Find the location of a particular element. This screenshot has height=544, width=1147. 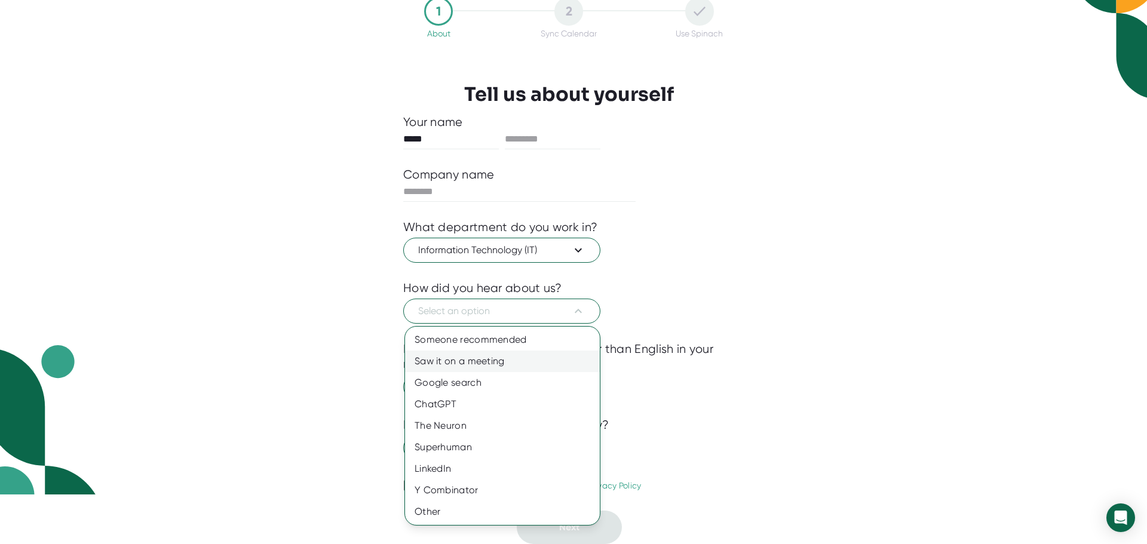

div: Open Intercom Messenger is located at coordinates (1121, 518).